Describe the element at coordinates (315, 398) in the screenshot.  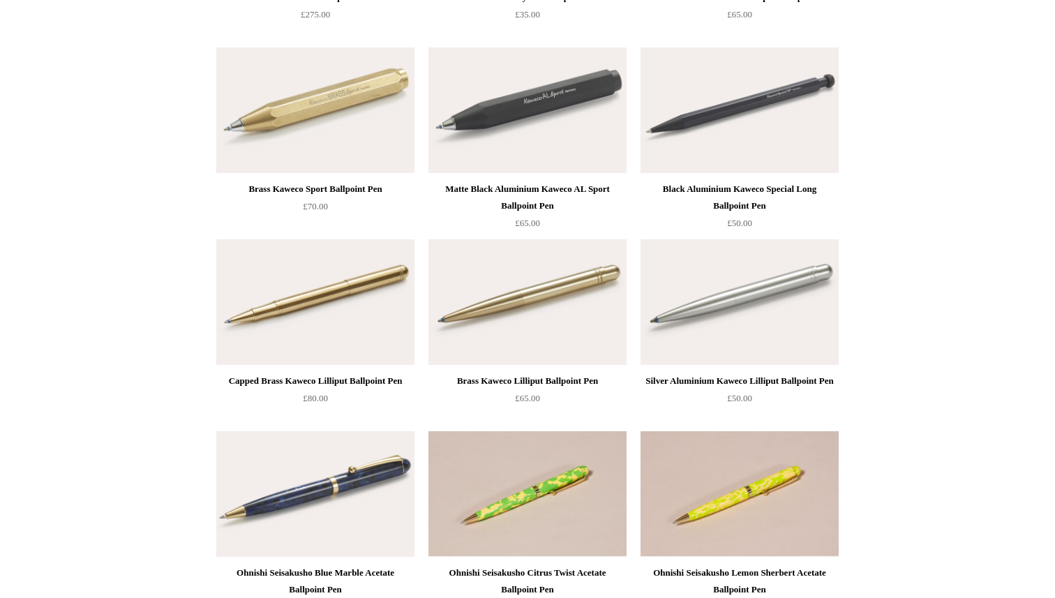
I see `span: £80.00` at that location.